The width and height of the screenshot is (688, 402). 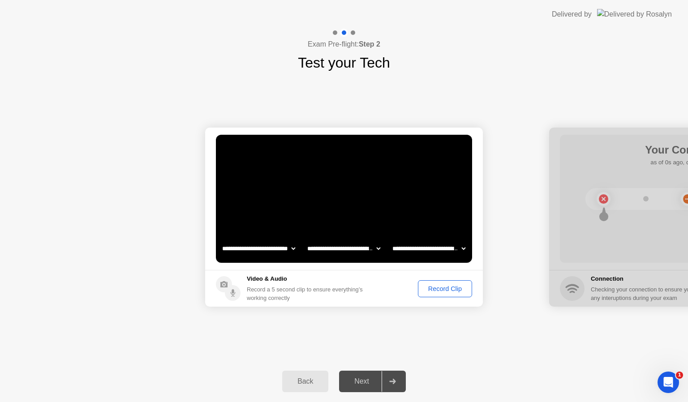 I want to click on div: Record a 5 second clip to ensure everything’s working correctly, so click(x=306, y=294).